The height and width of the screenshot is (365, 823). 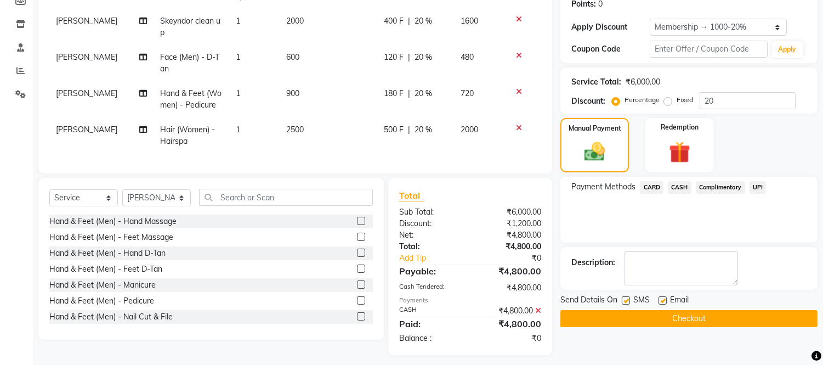 What do you see at coordinates (595, 128) in the screenshot?
I see `label: Manual Payment` at bounding box center [595, 128].